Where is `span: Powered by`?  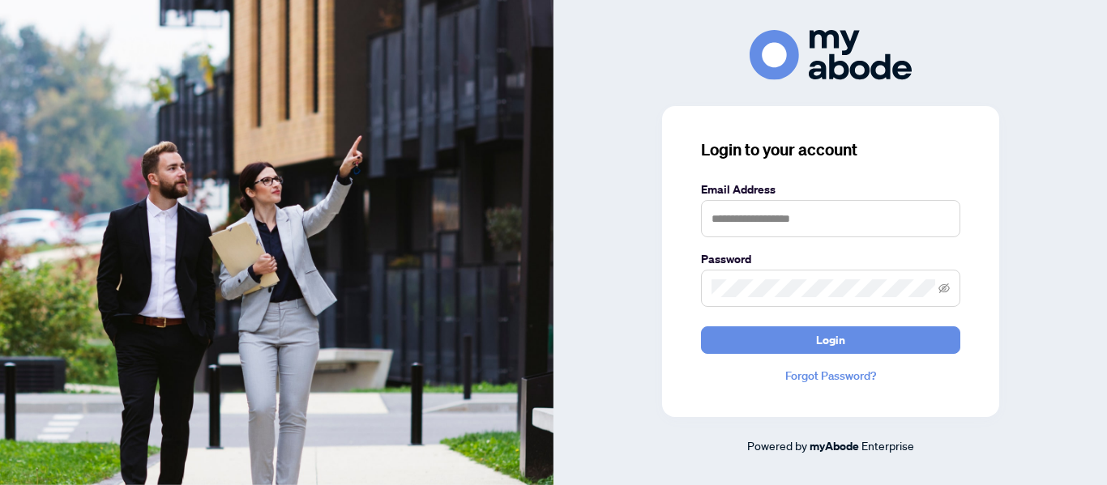 span: Powered by is located at coordinates (777, 446).